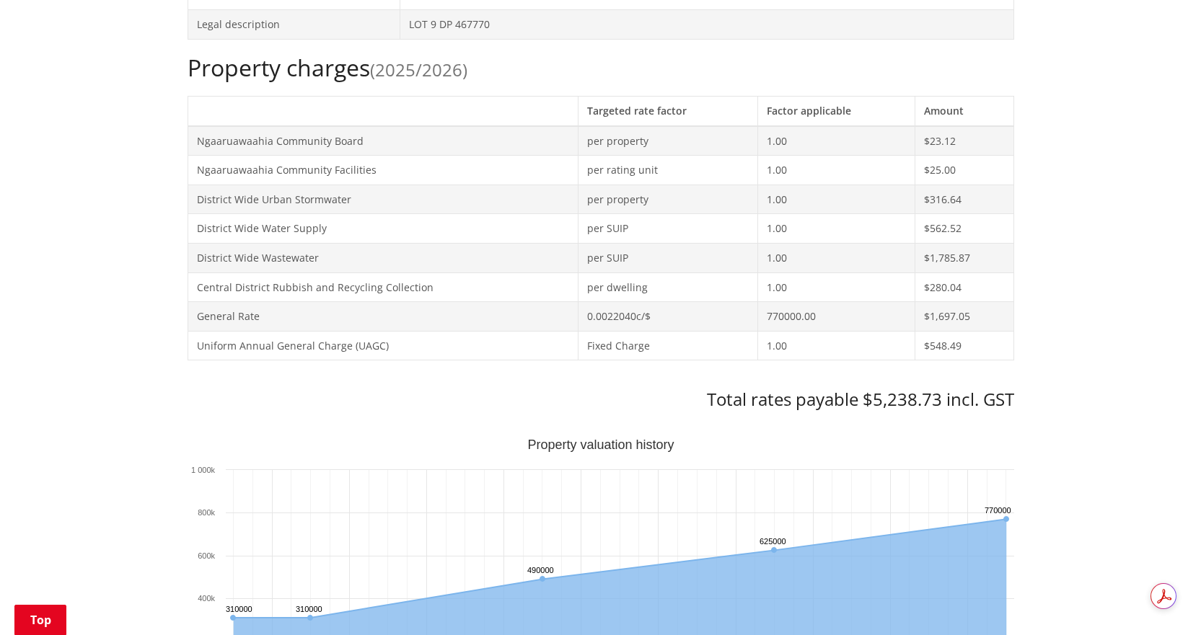  What do you see at coordinates (1006, 519) in the screenshot?
I see `path: Sunday, Jun 30, 12:00, 770,000. Capital Value.` at bounding box center [1006, 519].